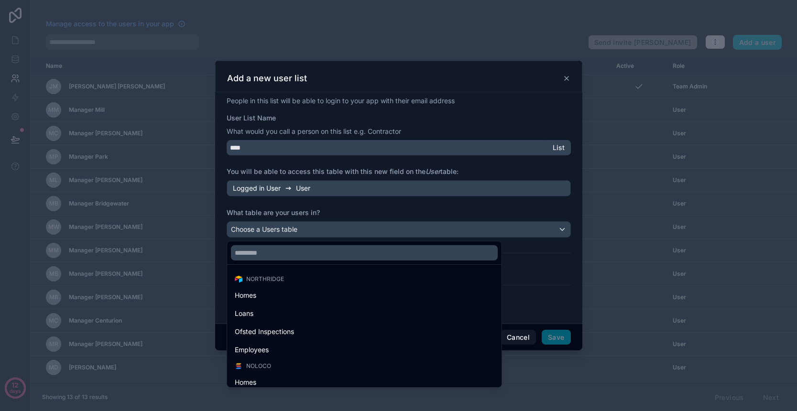  Describe the element at coordinates (238, 279) in the screenshot. I see `img: Airtable Logo` at that location.